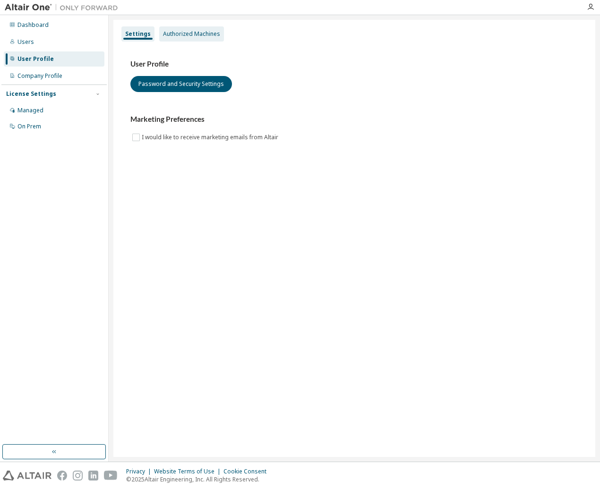 The image size is (600, 489). What do you see at coordinates (30, 111) in the screenshot?
I see `div: Managed` at bounding box center [30, 111].